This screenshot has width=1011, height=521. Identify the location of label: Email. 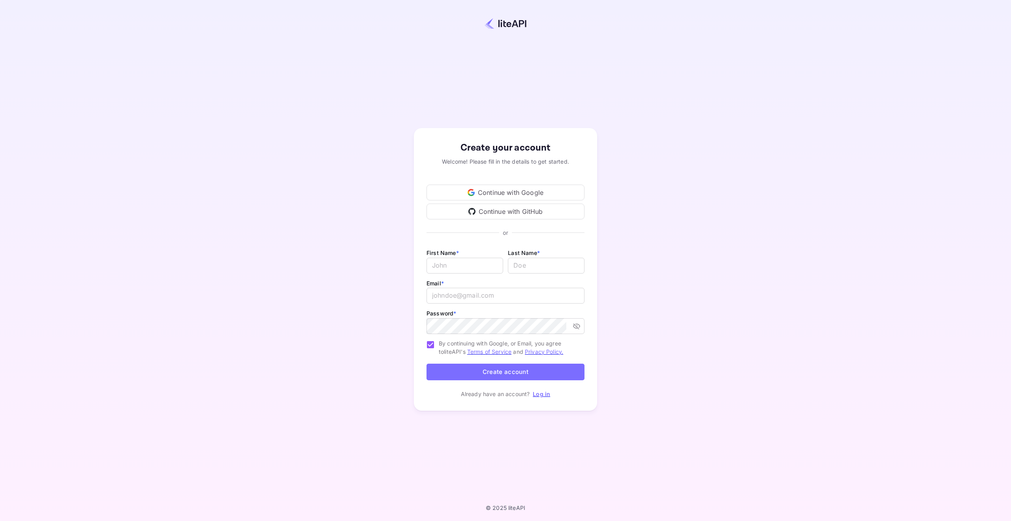
(435, 283).